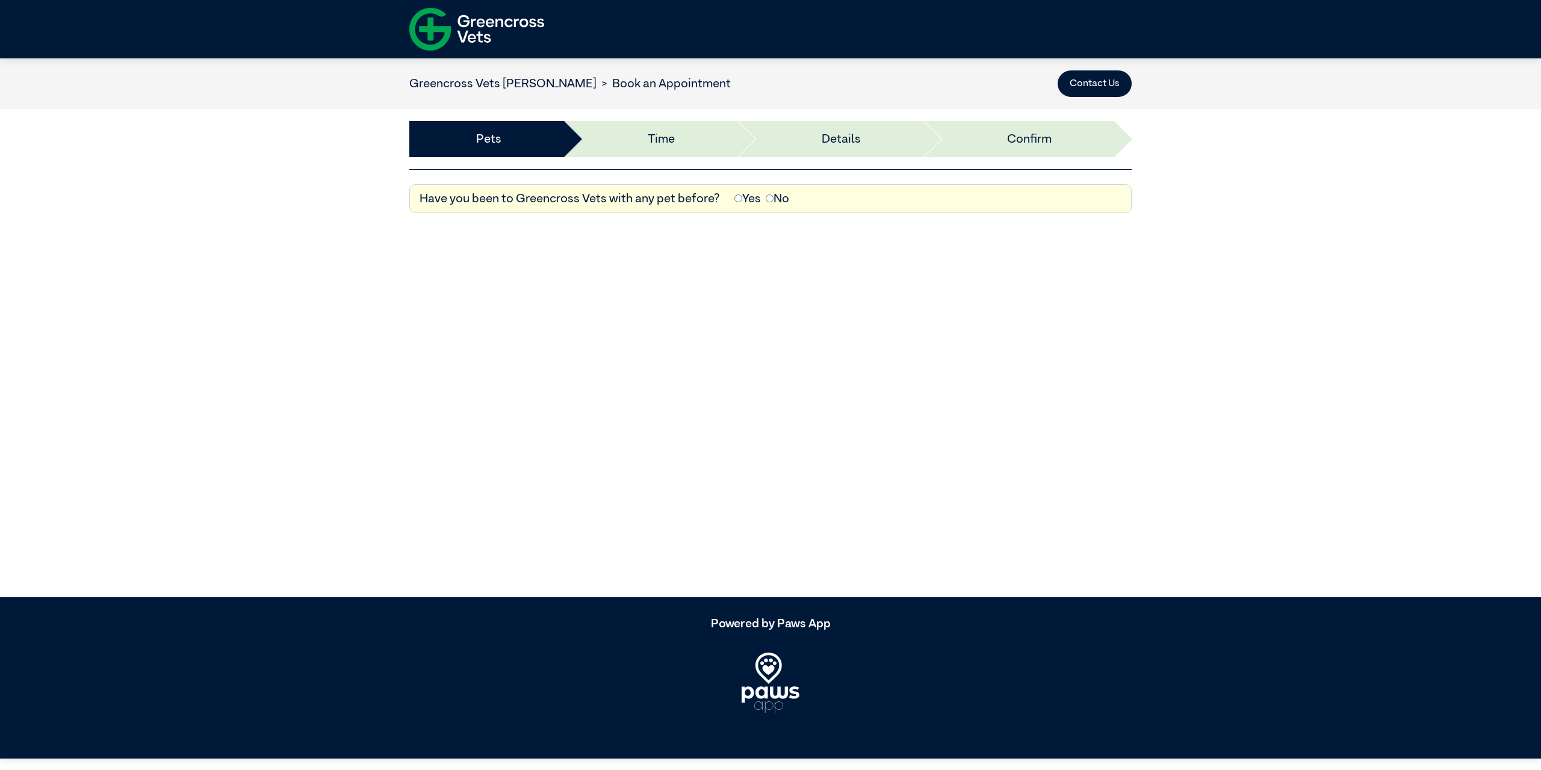 This screenshot has height=770, width=1541. What do you see at coordinates (489, 139) in the screenshot?
I see `a: Pets` at bounding box center [489, 139].